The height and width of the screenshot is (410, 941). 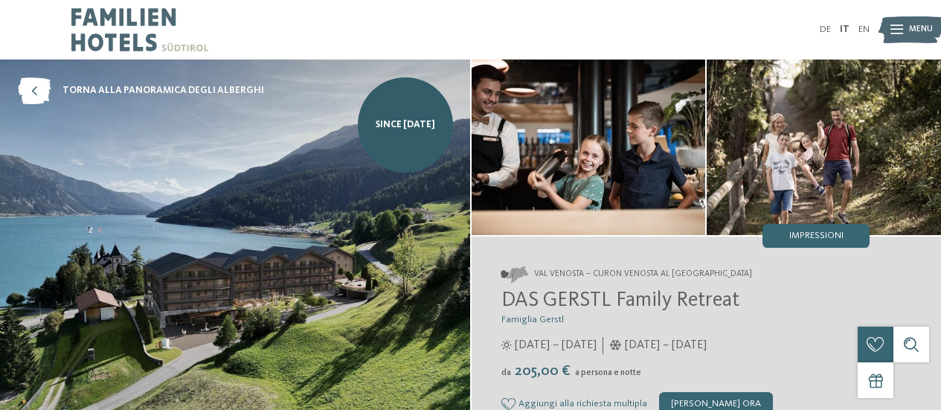 I want to click on span: Menu, so click(x=921, y=30).